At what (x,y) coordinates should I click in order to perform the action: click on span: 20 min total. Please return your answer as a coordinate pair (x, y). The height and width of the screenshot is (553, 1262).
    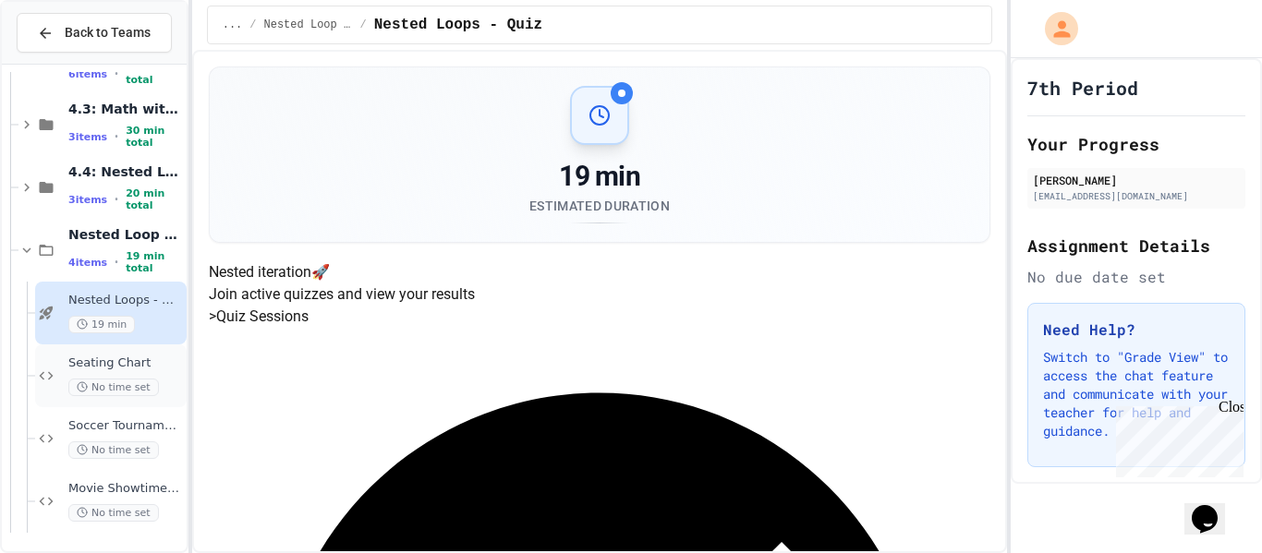
    Looking at the image, I should click on (154, 199).